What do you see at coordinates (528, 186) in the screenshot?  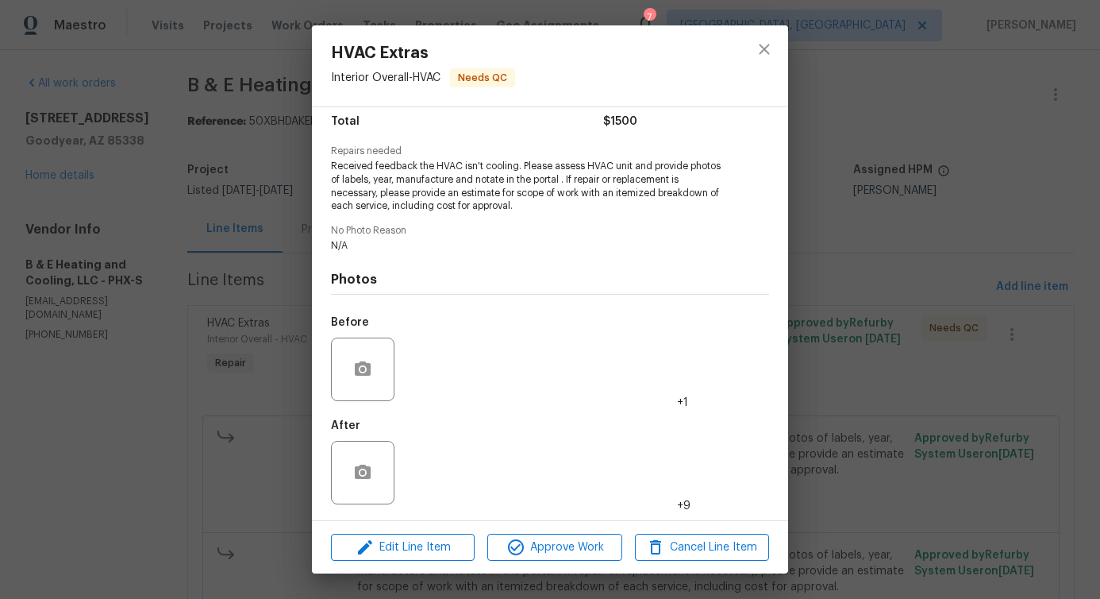 I see `span: Received feedback the HVAC isn't cooling. Please assess HVAC unit and provide photos of labels, y...` at bounding box center [528, 186].